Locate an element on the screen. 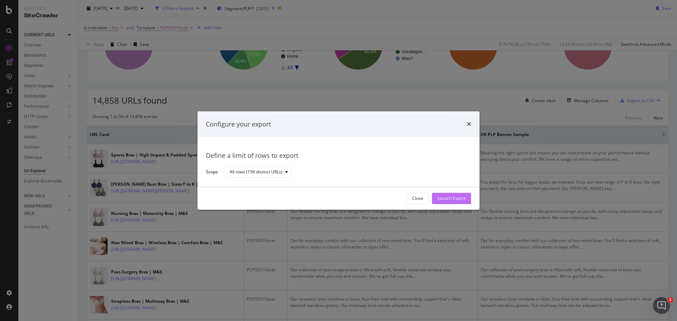 Image resolution: width=677 pixels, height=321 pixels. div: Define a limit of rows to export is located at coordinates (338, 156).